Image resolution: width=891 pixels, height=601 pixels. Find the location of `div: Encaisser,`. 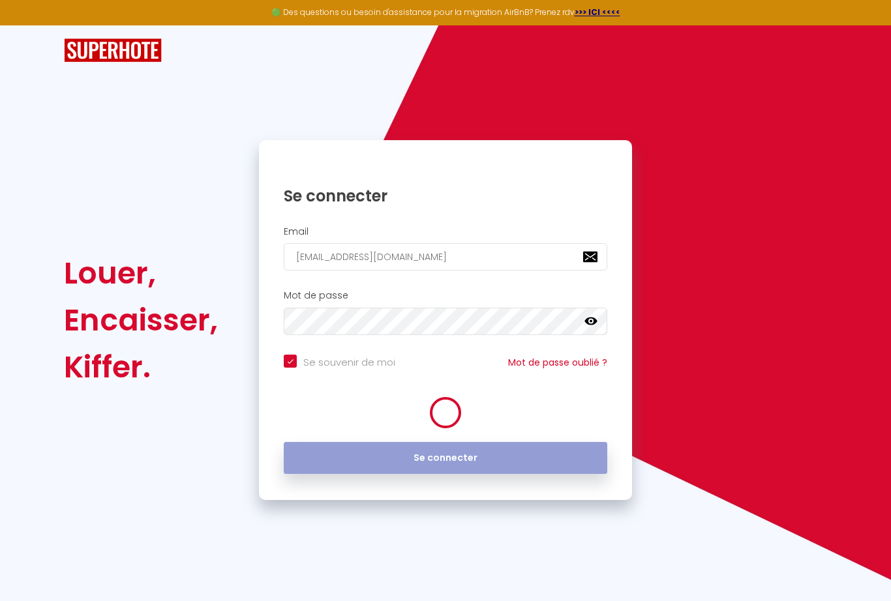

div: Encaisser, is located at coordinates (141, 320).